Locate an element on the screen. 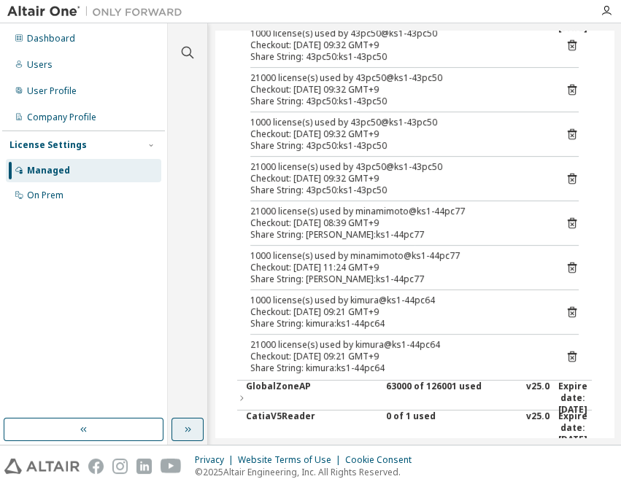 The width and height of the screenshot is (621, 487). div: Dashboard is located at coordinates (51, 39).